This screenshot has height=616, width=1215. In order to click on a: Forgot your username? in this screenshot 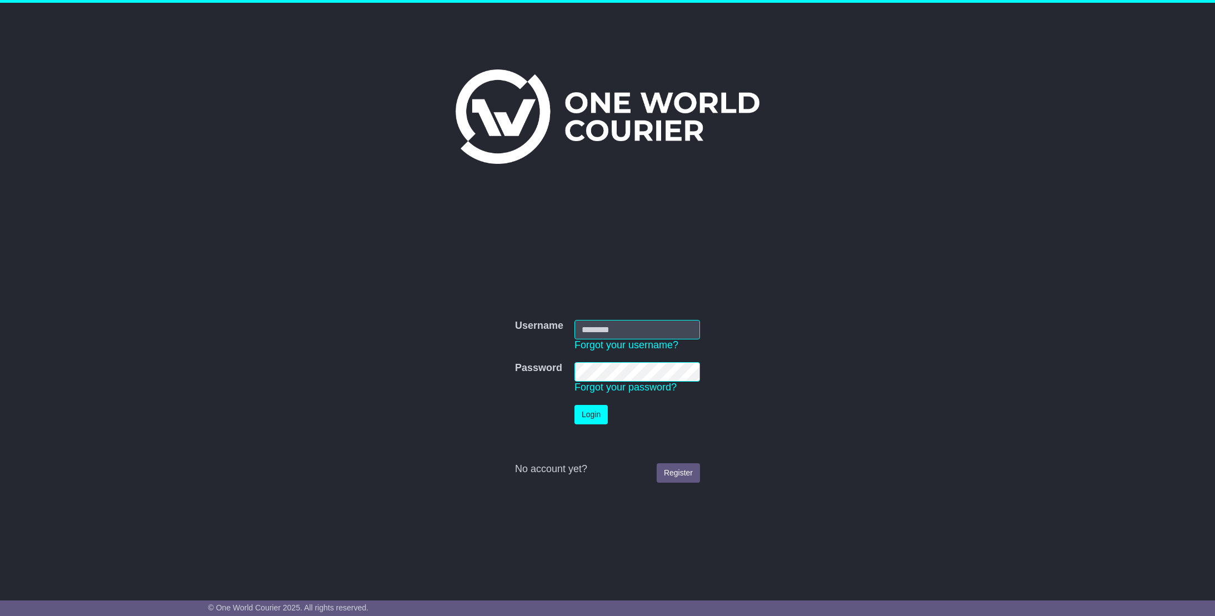, I will do `click(626, 345)`.